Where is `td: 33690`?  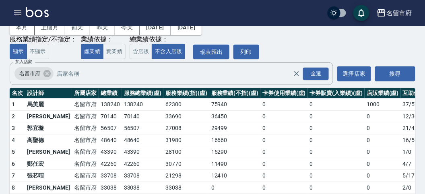 td: 33690 is located at coordinates (186, 116).